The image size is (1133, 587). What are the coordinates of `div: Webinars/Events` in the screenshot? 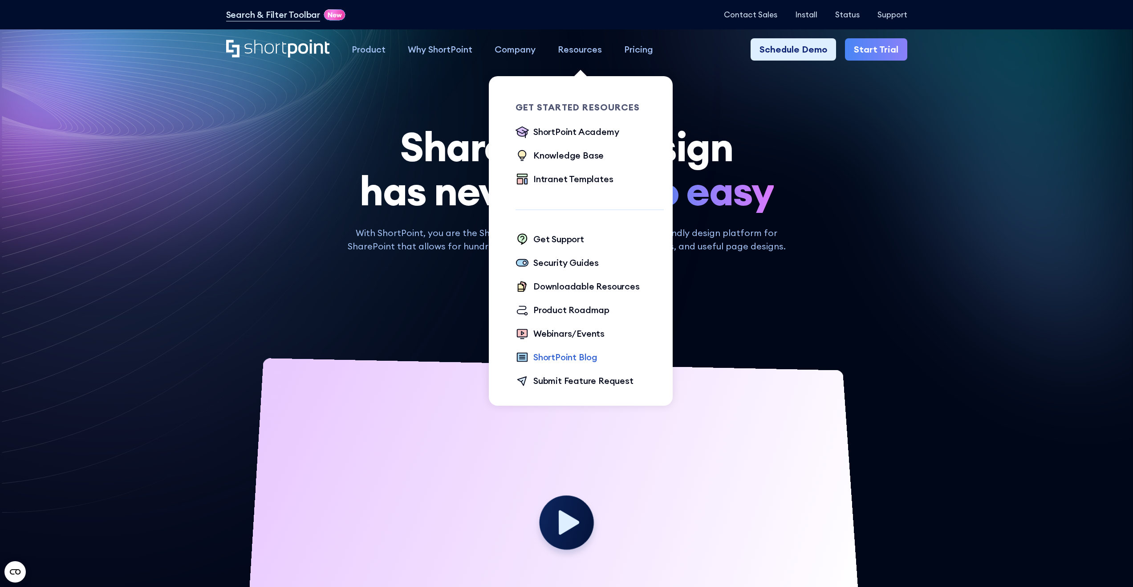 It's located at (569, 333).